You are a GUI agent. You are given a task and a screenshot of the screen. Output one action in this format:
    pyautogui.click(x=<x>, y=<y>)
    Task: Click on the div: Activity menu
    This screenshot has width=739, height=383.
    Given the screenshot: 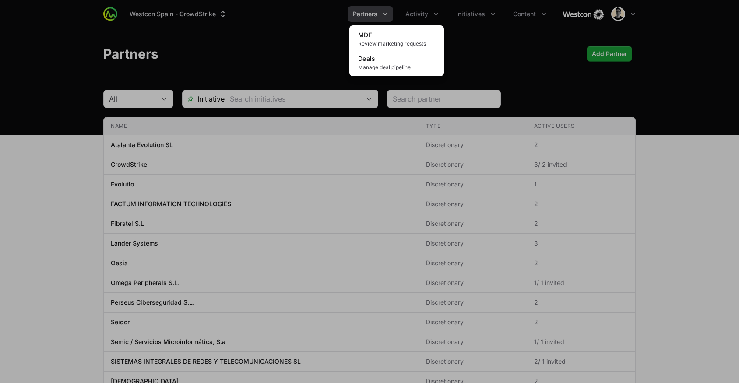 What is the action you would take?
    pyautogui.click(x=422, y=14)
    